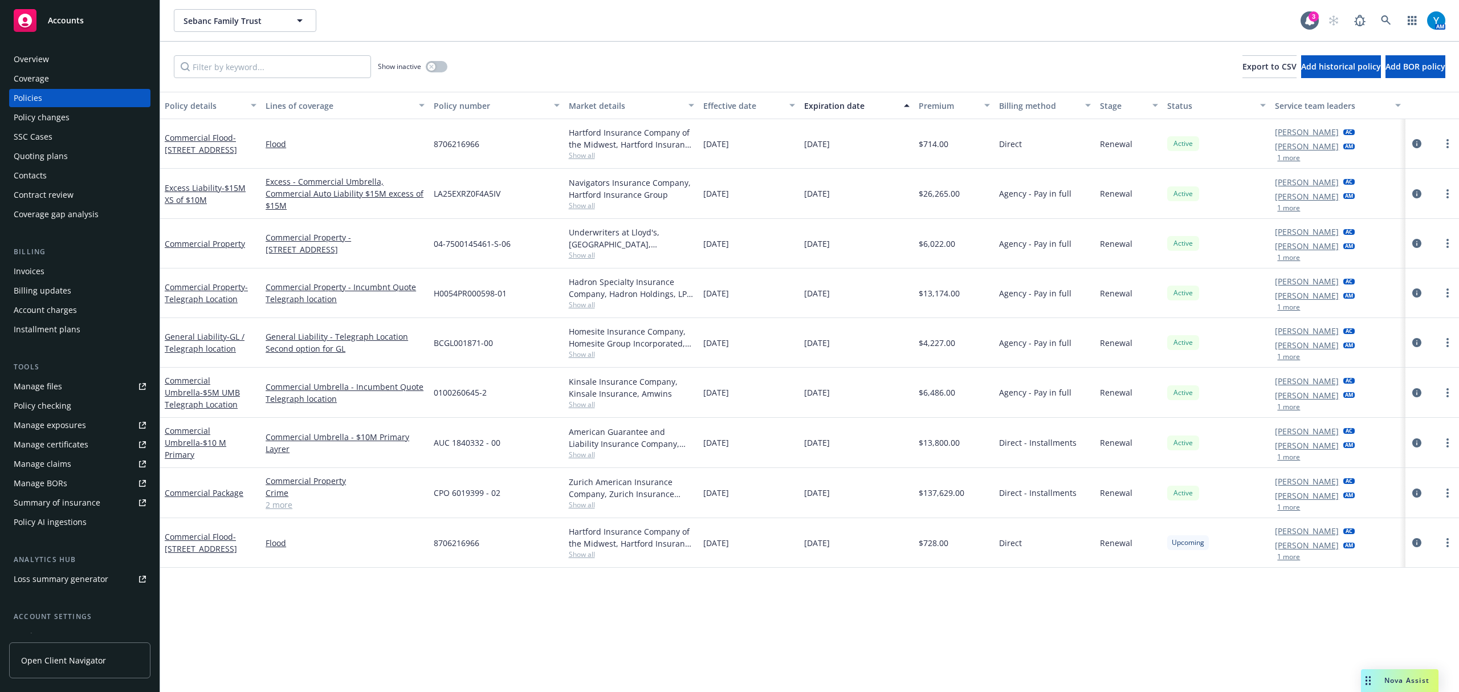 Image resolution: width=1459 pixels, height=692 pixels. I want to click on a: Coverage, so click(80, 79).